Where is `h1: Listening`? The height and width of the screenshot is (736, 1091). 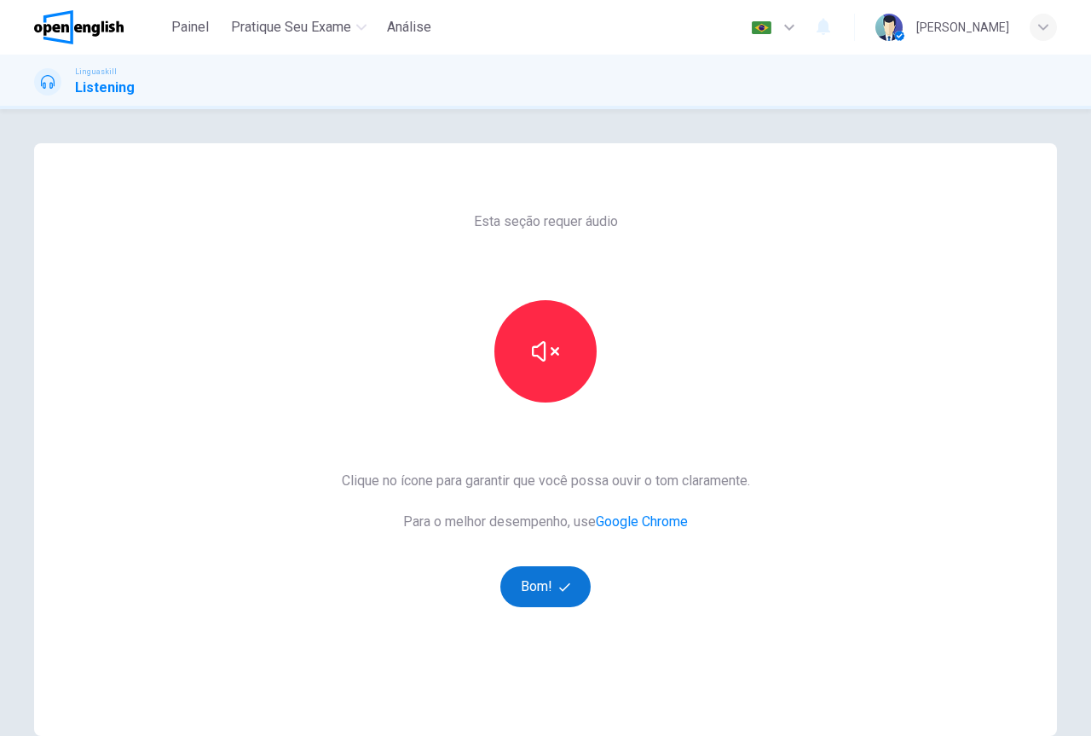 h1: Listening is located at coordinates (105, 88).